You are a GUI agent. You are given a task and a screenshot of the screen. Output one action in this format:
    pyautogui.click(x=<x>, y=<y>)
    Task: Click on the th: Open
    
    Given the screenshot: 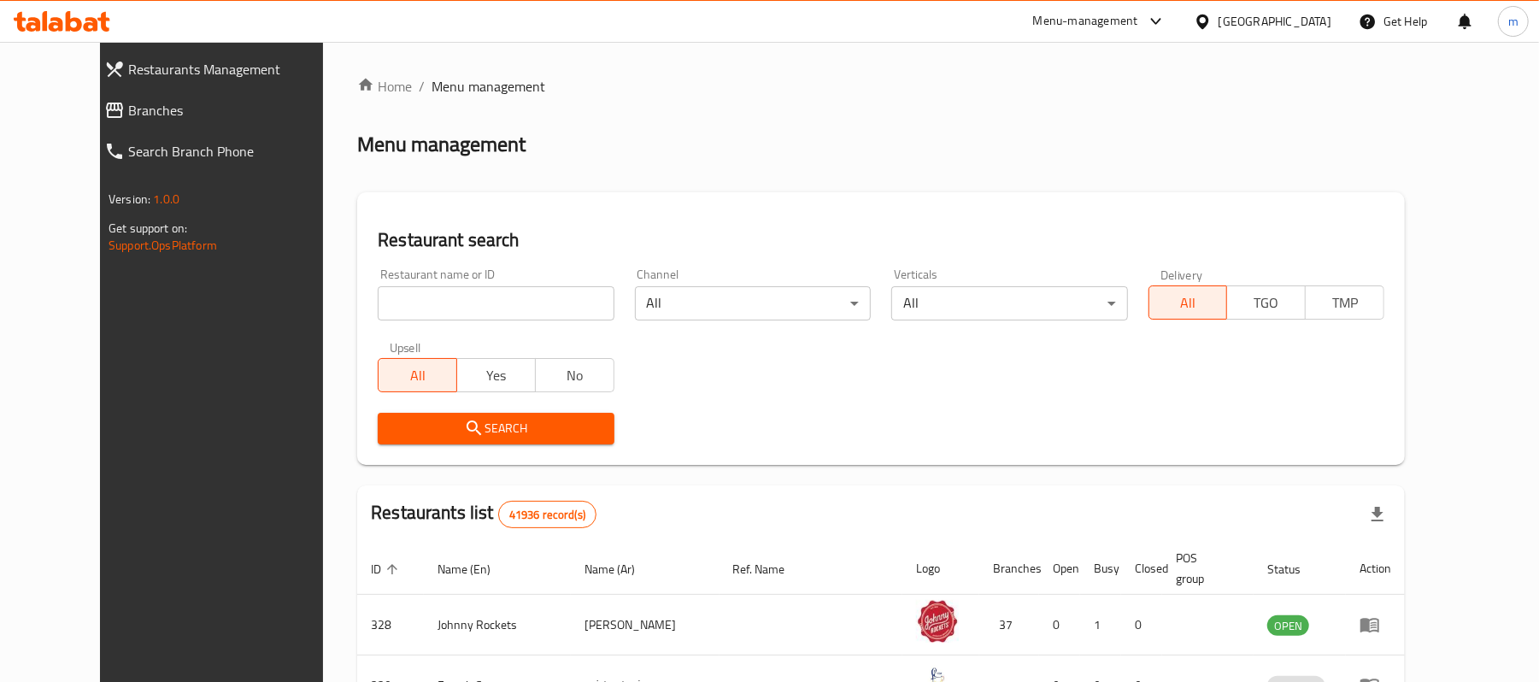 What is the action you would take?
    pyautogui.click(x=1060, y=568)
    